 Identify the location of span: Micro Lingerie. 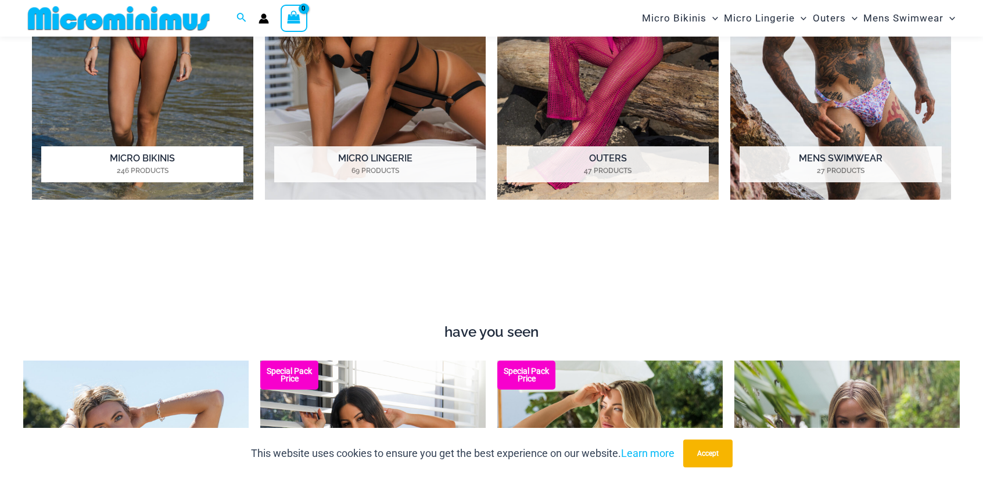
(759, 18).